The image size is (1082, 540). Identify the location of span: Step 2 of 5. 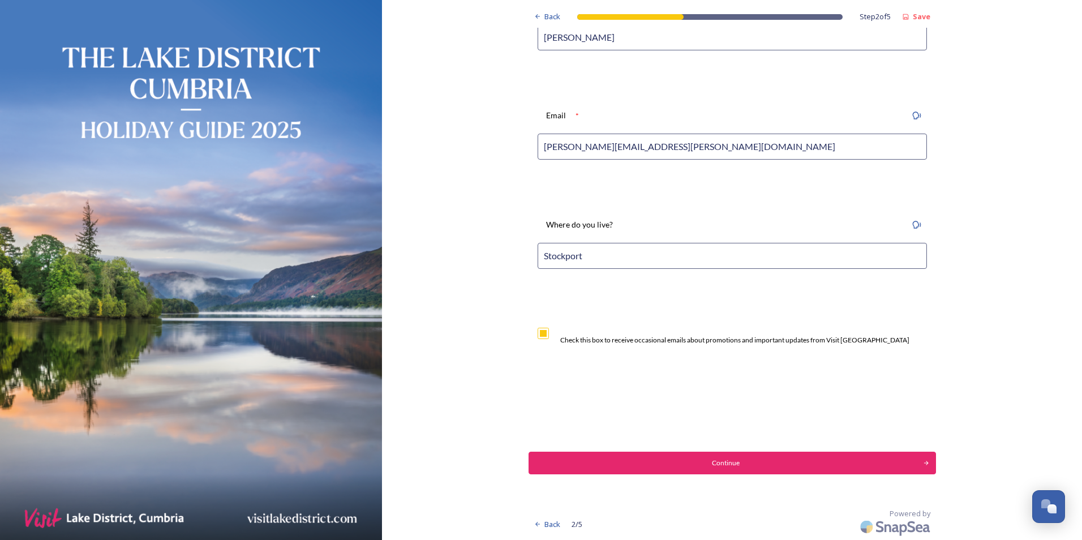
(875, 16).